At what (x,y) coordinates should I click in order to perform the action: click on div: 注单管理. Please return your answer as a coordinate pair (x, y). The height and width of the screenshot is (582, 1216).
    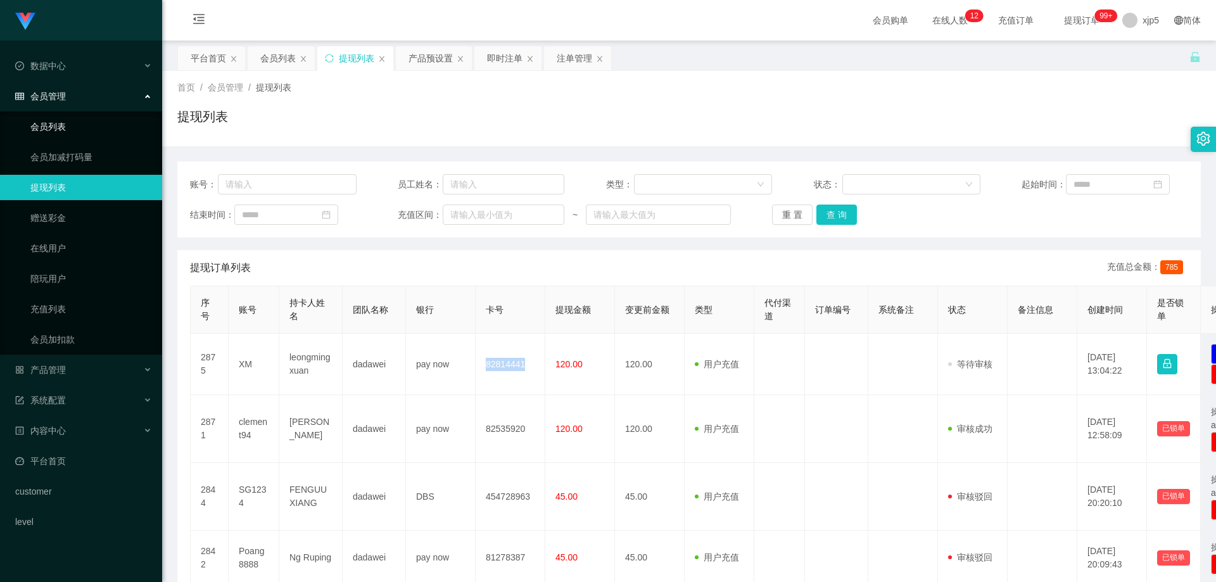
    Looking at the image, I should click on (575, 58).